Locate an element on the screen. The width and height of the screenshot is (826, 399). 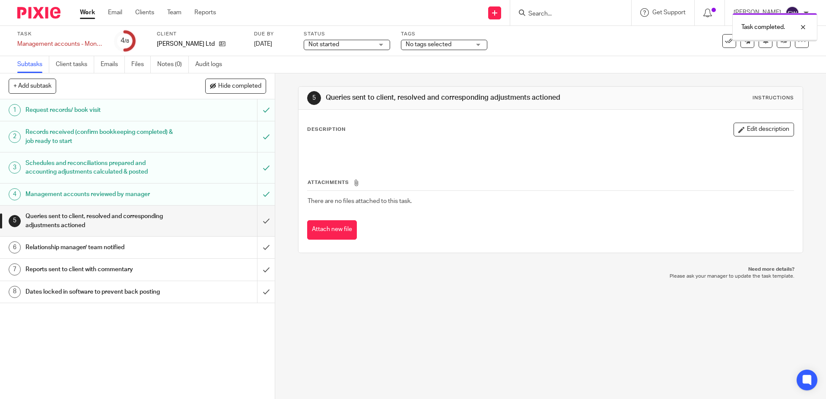
span: No tags selected is located at coordinates (429, 45).